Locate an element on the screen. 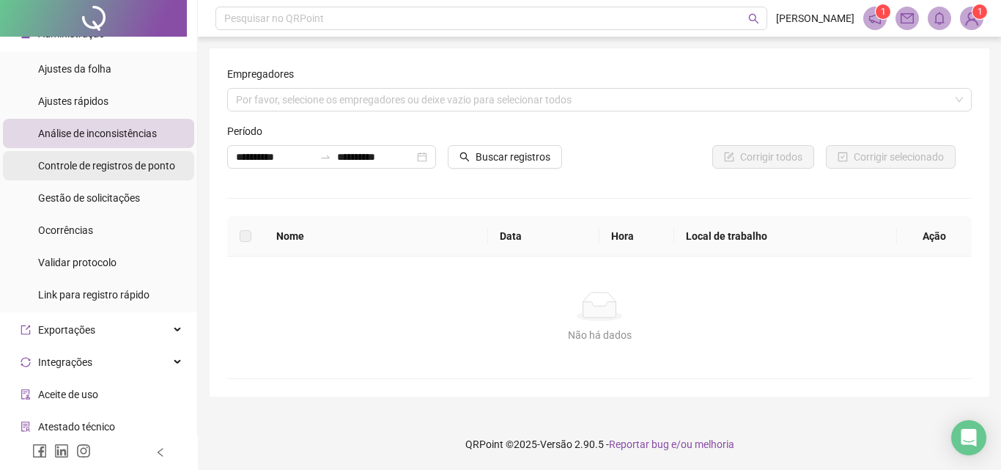  img: 86486 is located at coordinates (972, 18).